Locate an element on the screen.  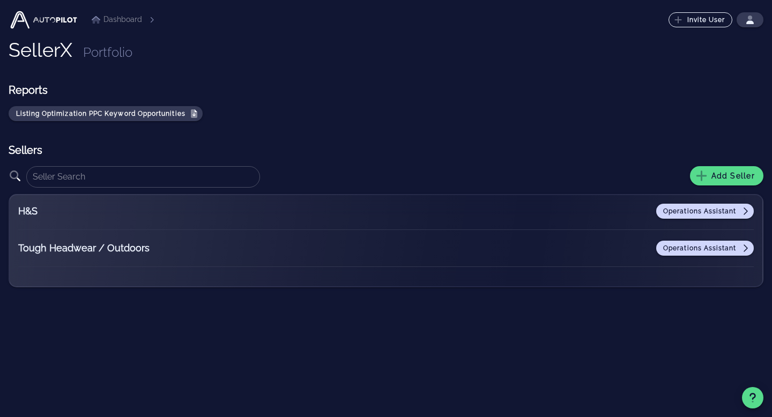
img: Autopilot is located at coordinates (43, 20).